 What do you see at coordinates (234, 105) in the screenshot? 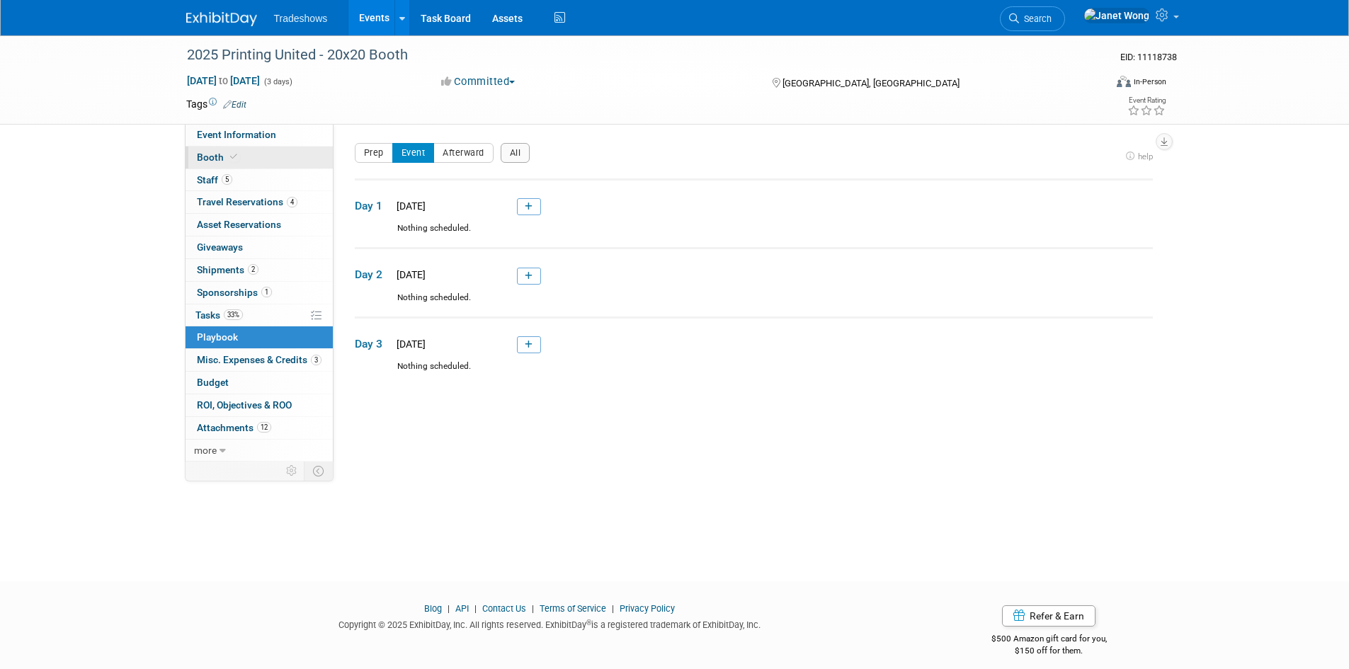
I see `a: Edit` at bounding box center [234, 105].